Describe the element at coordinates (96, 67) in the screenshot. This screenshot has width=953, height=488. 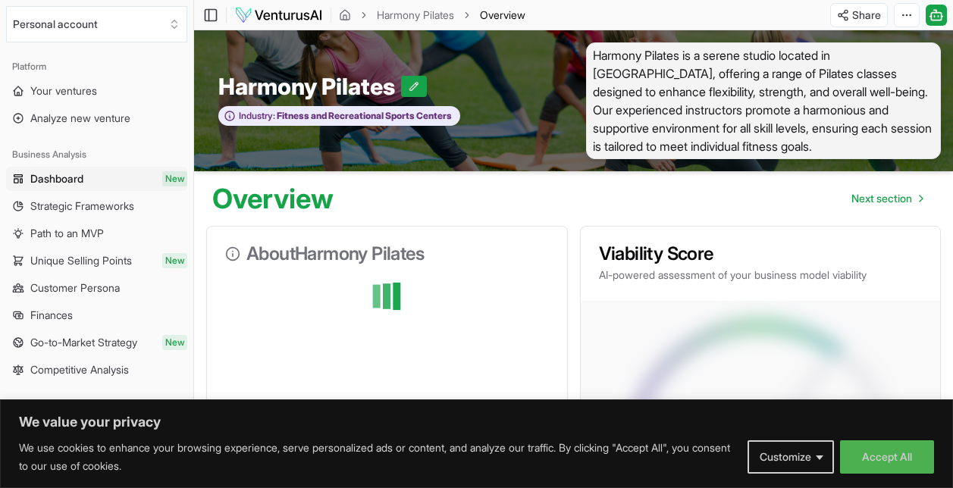
I see `div: Platform` at that location.